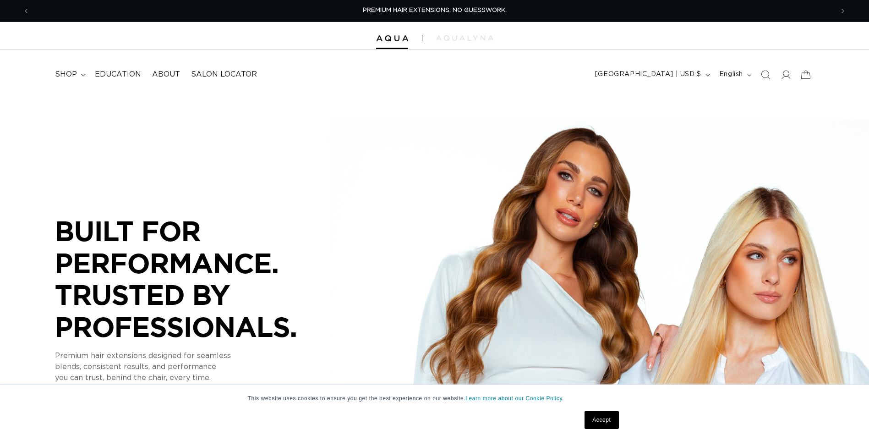 Image resolution: width=869 pixels, height=441 pixels. What do you see at coordinates (435, 10) in the screenshot?
I see `span: PREMIUM HAIR EXTENSIONS. NO GUESSWORK.` at bounding box center [435, 10].